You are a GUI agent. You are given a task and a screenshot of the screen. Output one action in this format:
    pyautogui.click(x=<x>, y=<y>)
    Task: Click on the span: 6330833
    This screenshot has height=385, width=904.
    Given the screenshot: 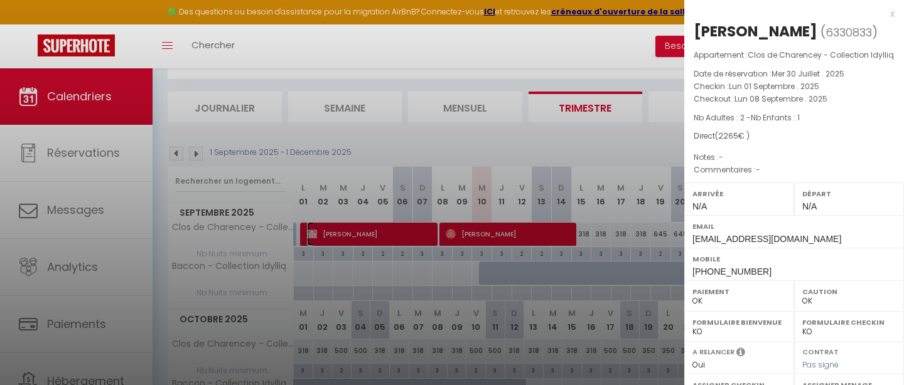 What is the action you would take?
    pyautogui.click(x=848, y=32)
    